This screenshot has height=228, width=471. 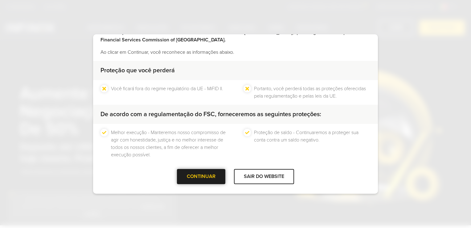 What do you see at coordinates (236, 52) in the screenshot?
I see `p: Ao clicar em Continuar, você reconhece as informações abaixo.` at bounding box center [236, 52].